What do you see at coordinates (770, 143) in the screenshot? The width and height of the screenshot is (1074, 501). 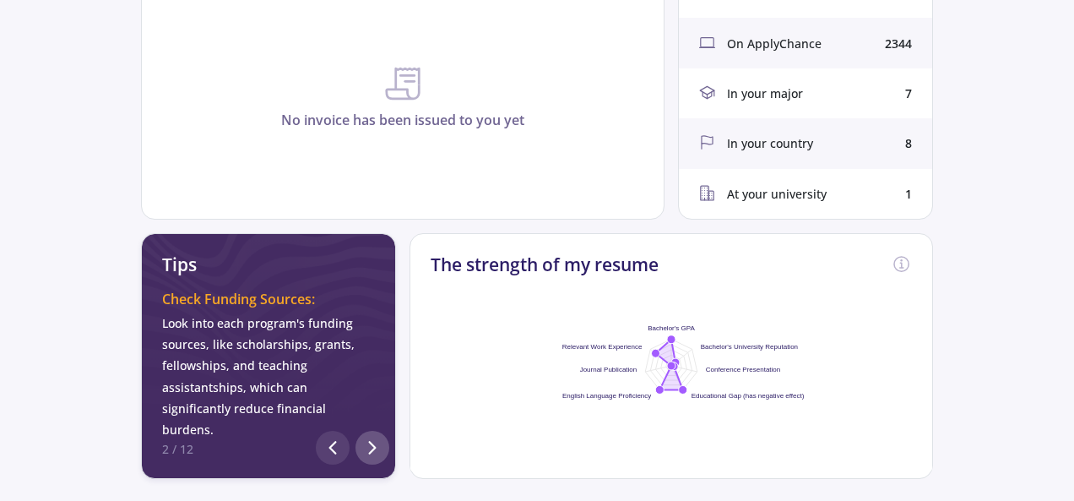 I see `span: In your country` at bounding box center [770, 143].